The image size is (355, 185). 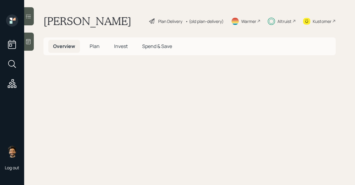 I want to click on div: Altruist, so click(x=284, y=21).